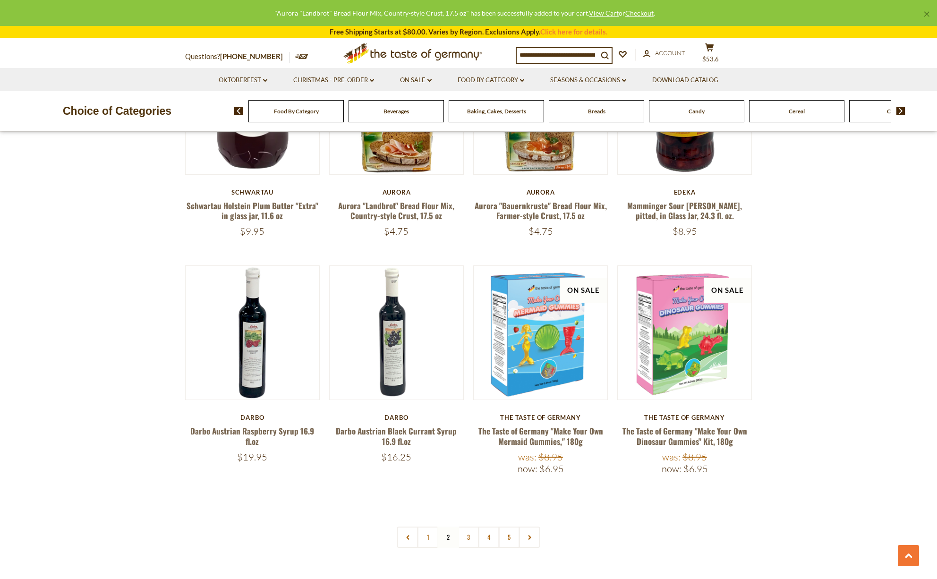 The image size is (937, 579). Describe the element at coordinates (252, 192) in the screenshot. I see `div: Schwartau` at that location.